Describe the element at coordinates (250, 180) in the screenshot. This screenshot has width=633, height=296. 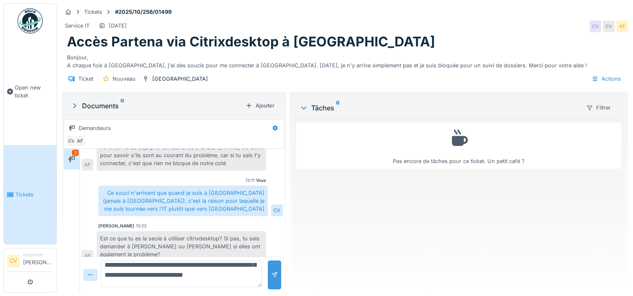
I see `div: 13:11` at that location.